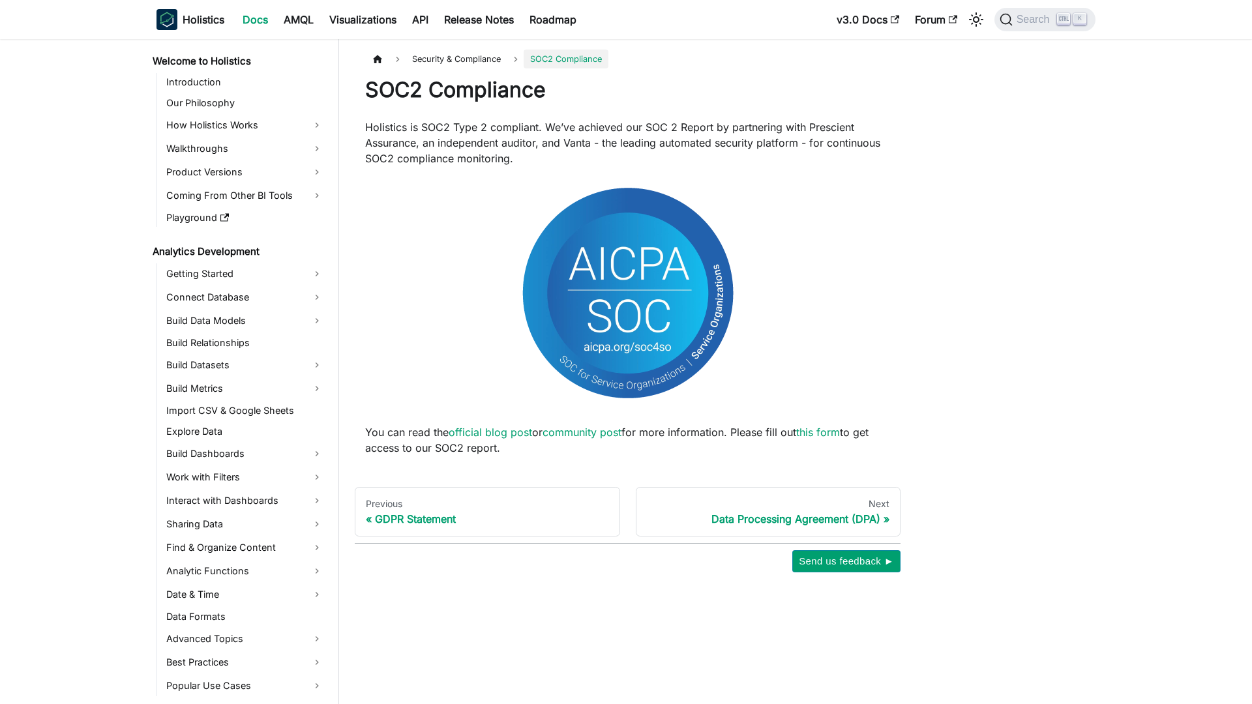  Describe the element at coordinates (245, 595) in the screenshot. I see `a: Date & Time` at that location.